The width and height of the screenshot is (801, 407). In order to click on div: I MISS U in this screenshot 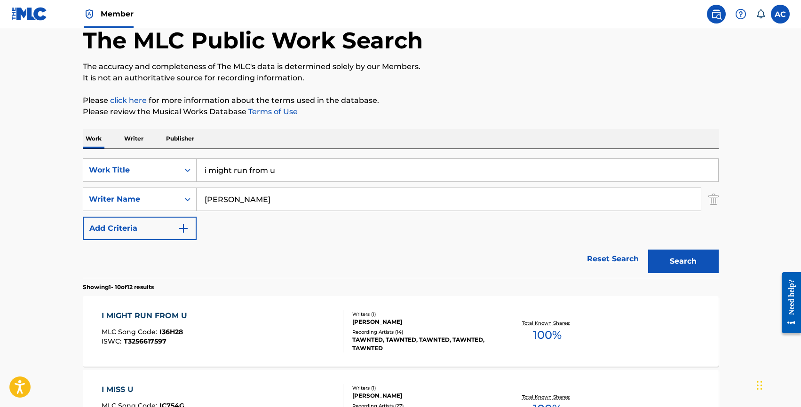, I will do `click(143, 390)`.